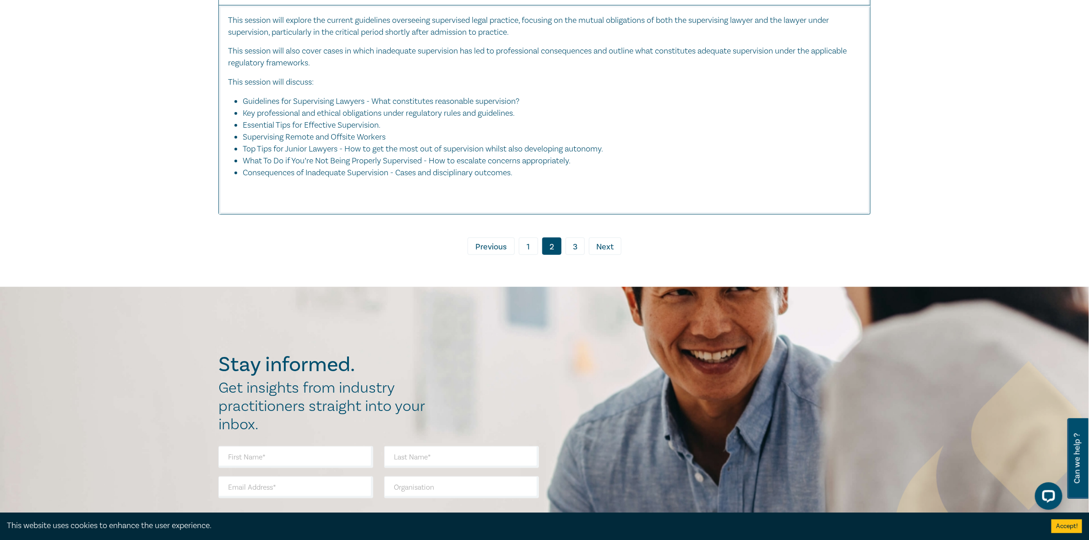 The height and width of the screenshot is (540, 1089). Describe the element at coordinates (491, 246) in the screenshot. I see `a: Previous` at that location.